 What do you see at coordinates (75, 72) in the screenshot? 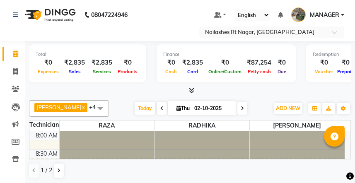
I see `span: Sales` at bounding box center [75, 72].